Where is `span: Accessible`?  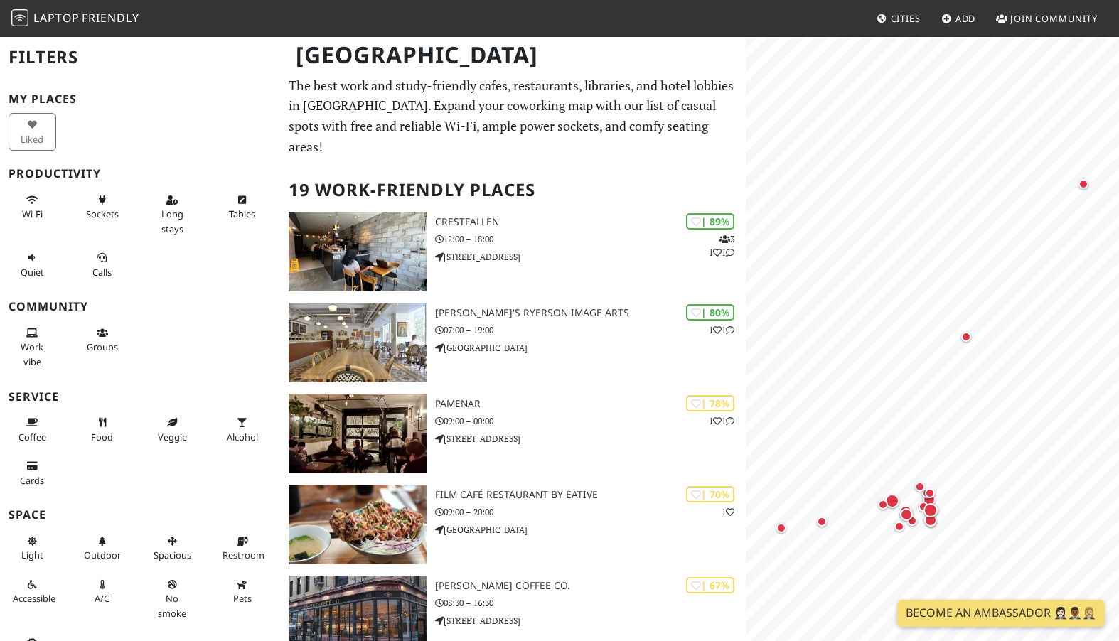 span: Accessible is located at coordinates (34, 599).